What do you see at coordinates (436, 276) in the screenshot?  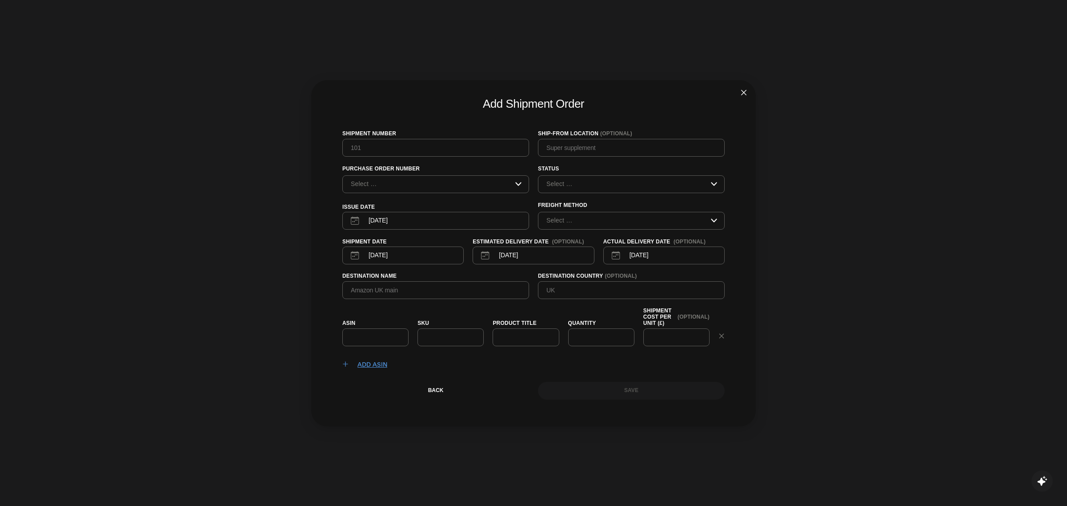 I see `label: Destination Name` at bounding box center [436, 276].